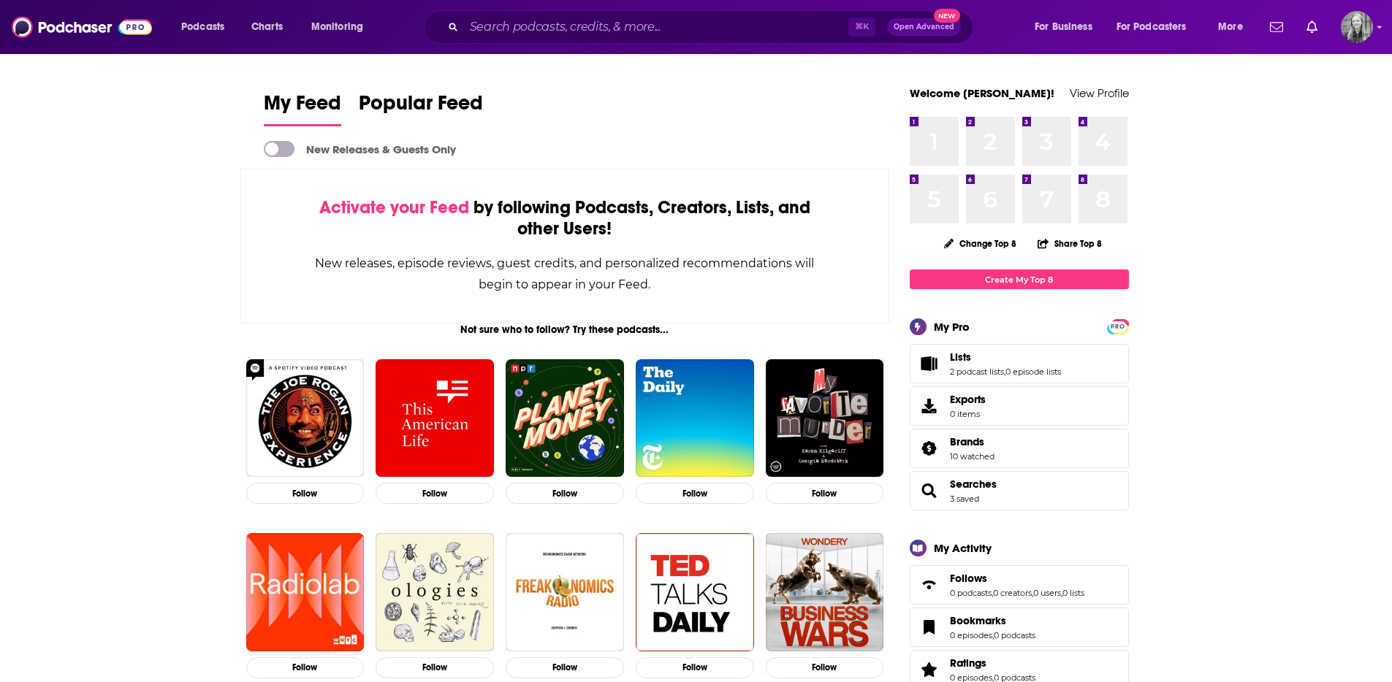 The width and height of the screenshot is (1392, 682). What do you see at coordinates (305, 593) in the screenshot?
I see `a: Radiolab` at bounding box center [305, 593].